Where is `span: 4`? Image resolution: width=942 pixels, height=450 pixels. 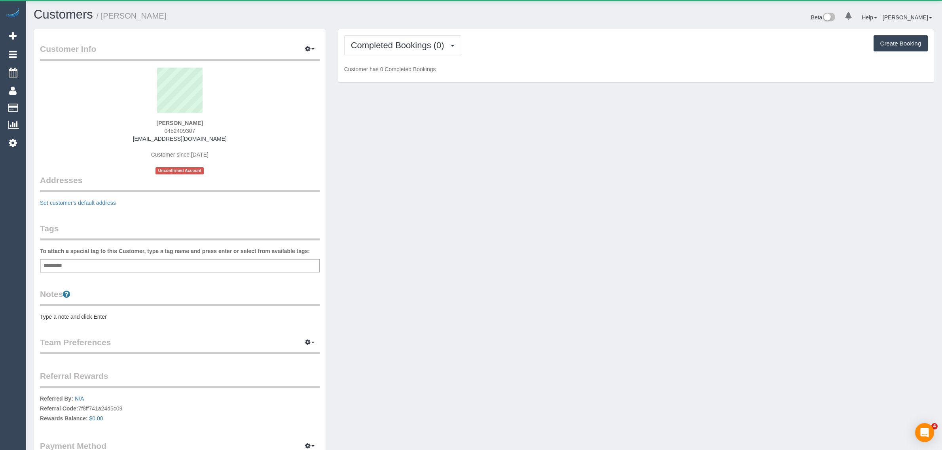 span: 4 is located at coordinates (935, 427).